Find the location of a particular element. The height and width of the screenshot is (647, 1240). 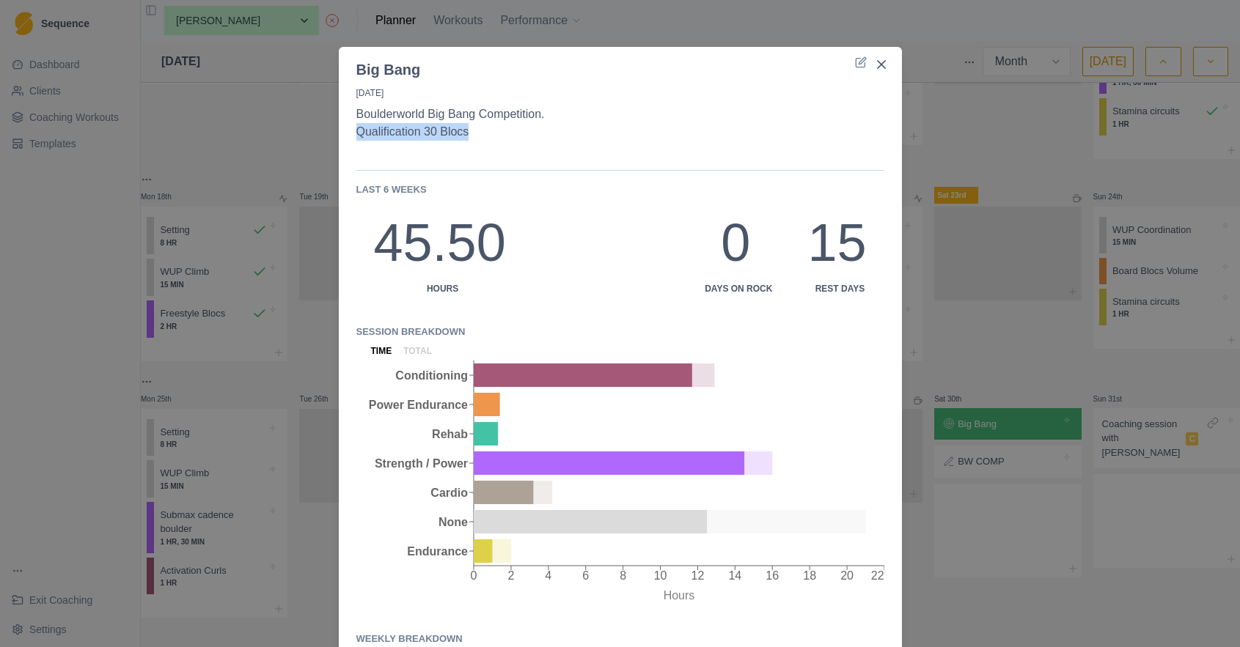

p: total is located at coordinates (417, 351).